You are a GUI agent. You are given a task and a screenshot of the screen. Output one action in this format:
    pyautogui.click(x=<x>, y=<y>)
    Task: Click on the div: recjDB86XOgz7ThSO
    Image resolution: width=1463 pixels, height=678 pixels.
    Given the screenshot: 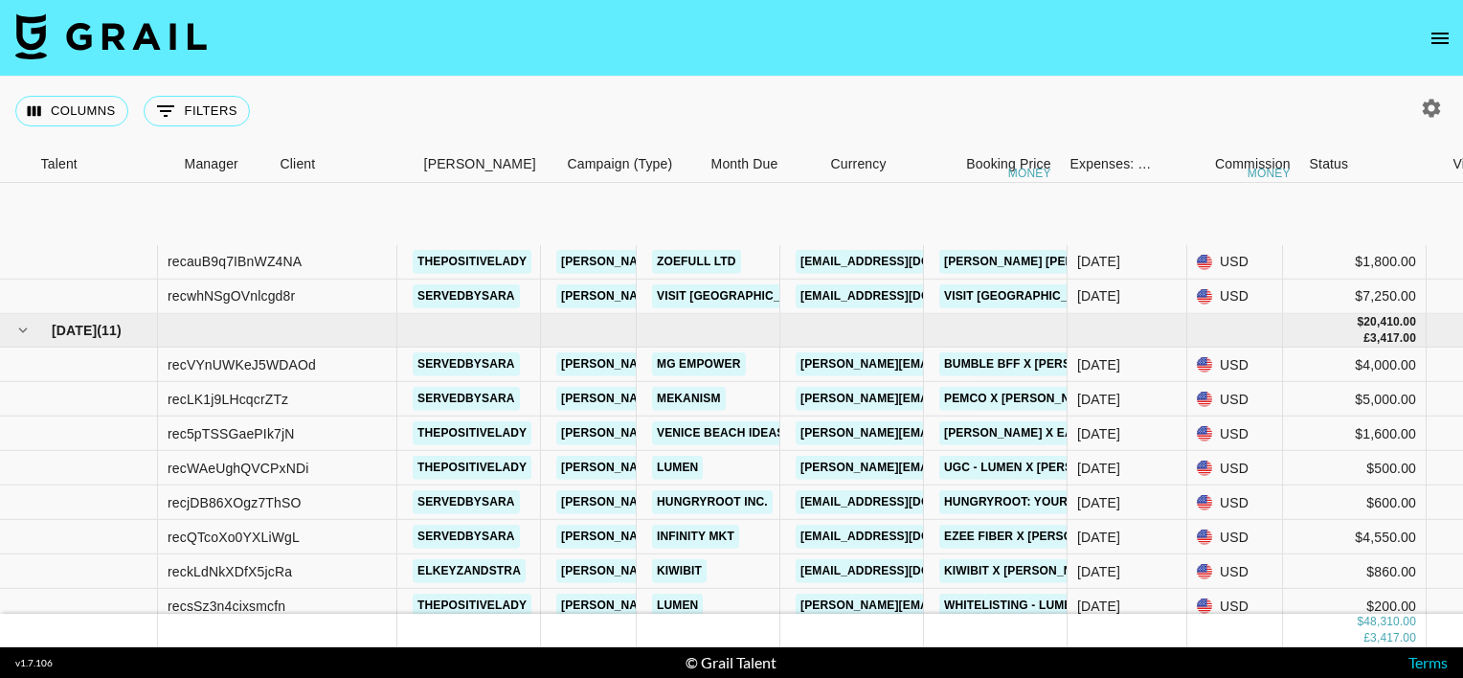 What is the action you would take?
    pyautogui.click(x=235, y=503)
    